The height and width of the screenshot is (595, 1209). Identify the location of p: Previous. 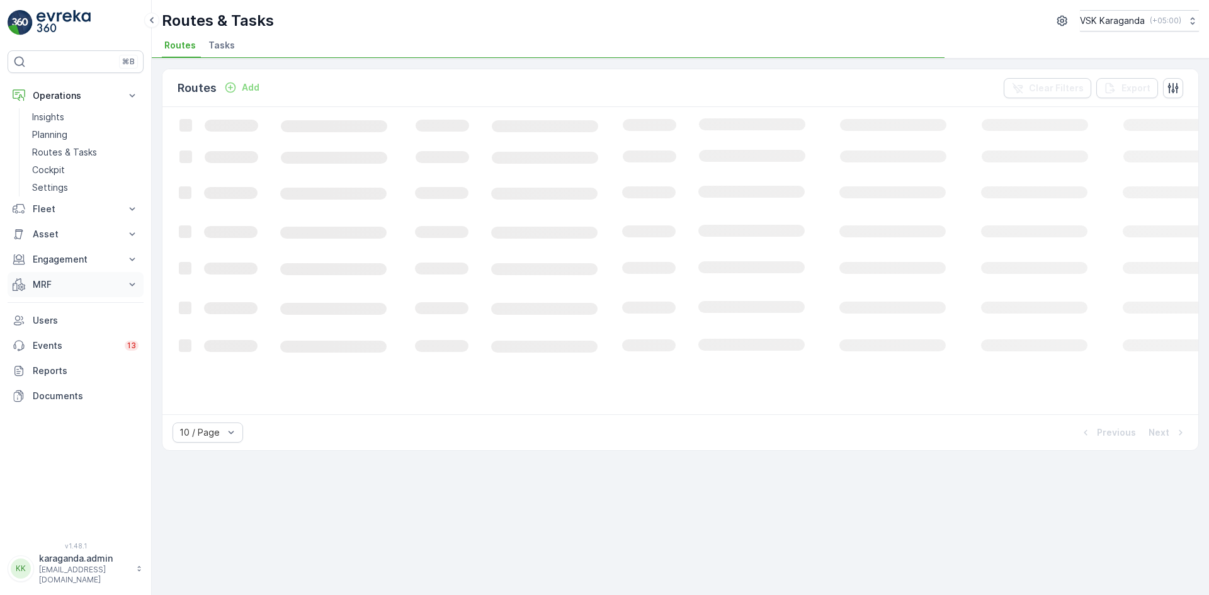
(1116, 432).